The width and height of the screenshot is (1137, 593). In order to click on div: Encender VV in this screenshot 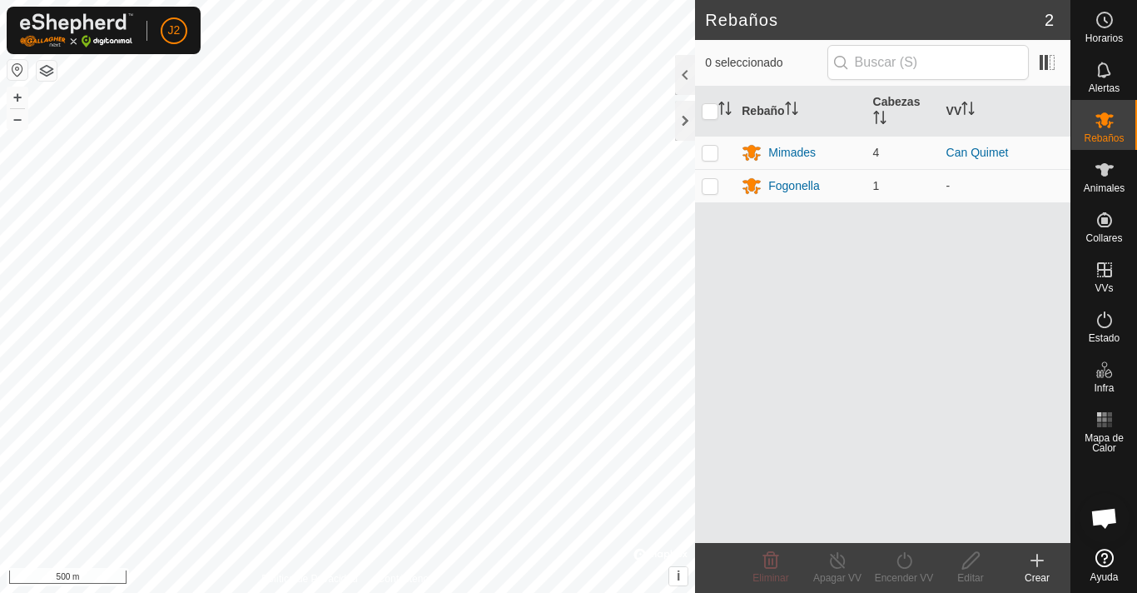, I will do `click(904, 578)`.